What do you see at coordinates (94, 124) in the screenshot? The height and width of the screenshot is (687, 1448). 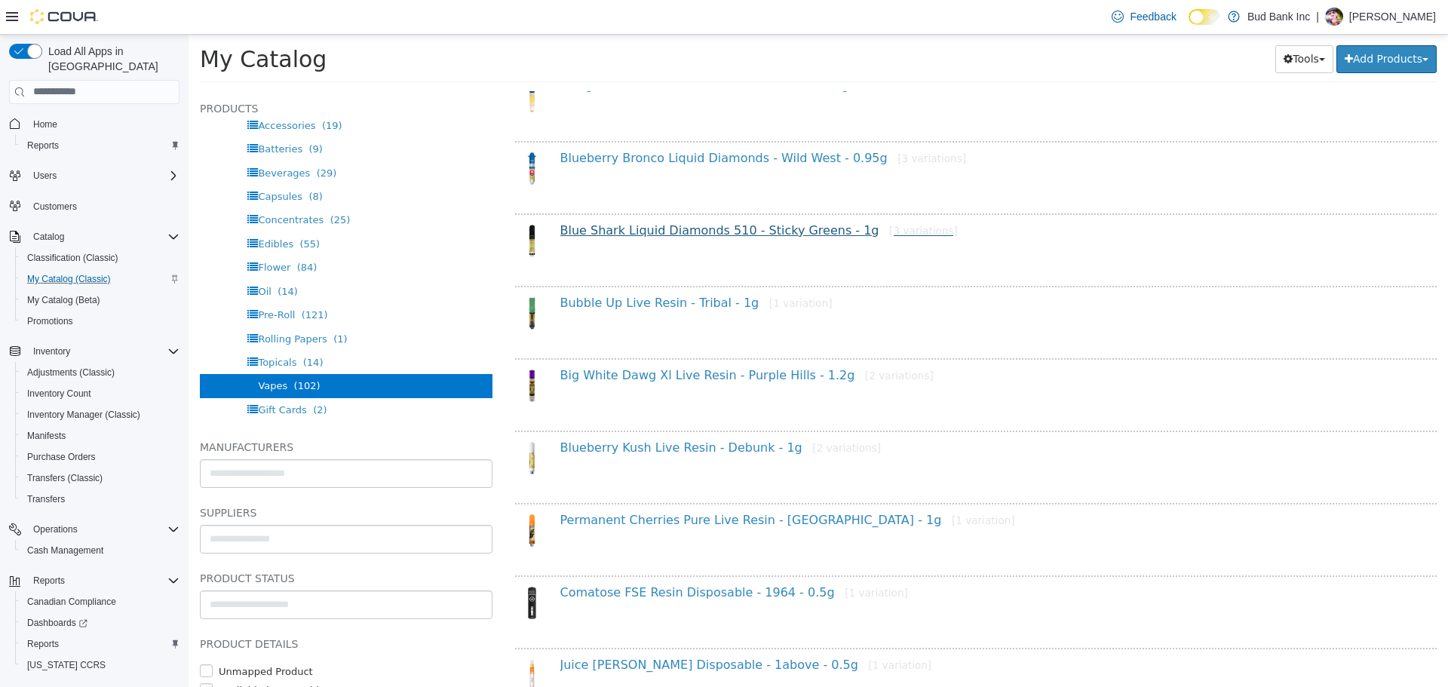 I see `button: Home` at bounding box center [94, 124].